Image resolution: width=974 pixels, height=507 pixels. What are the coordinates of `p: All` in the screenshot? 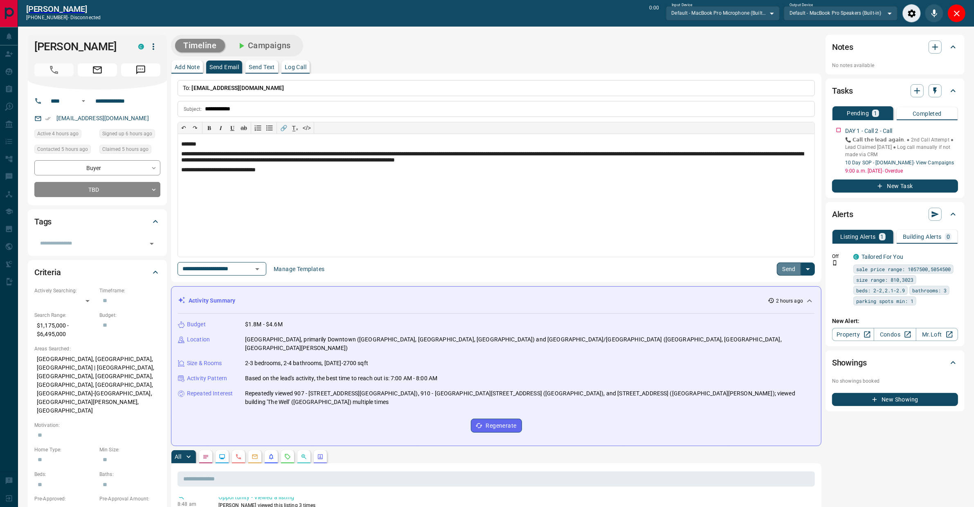 It's located at (178, 457).